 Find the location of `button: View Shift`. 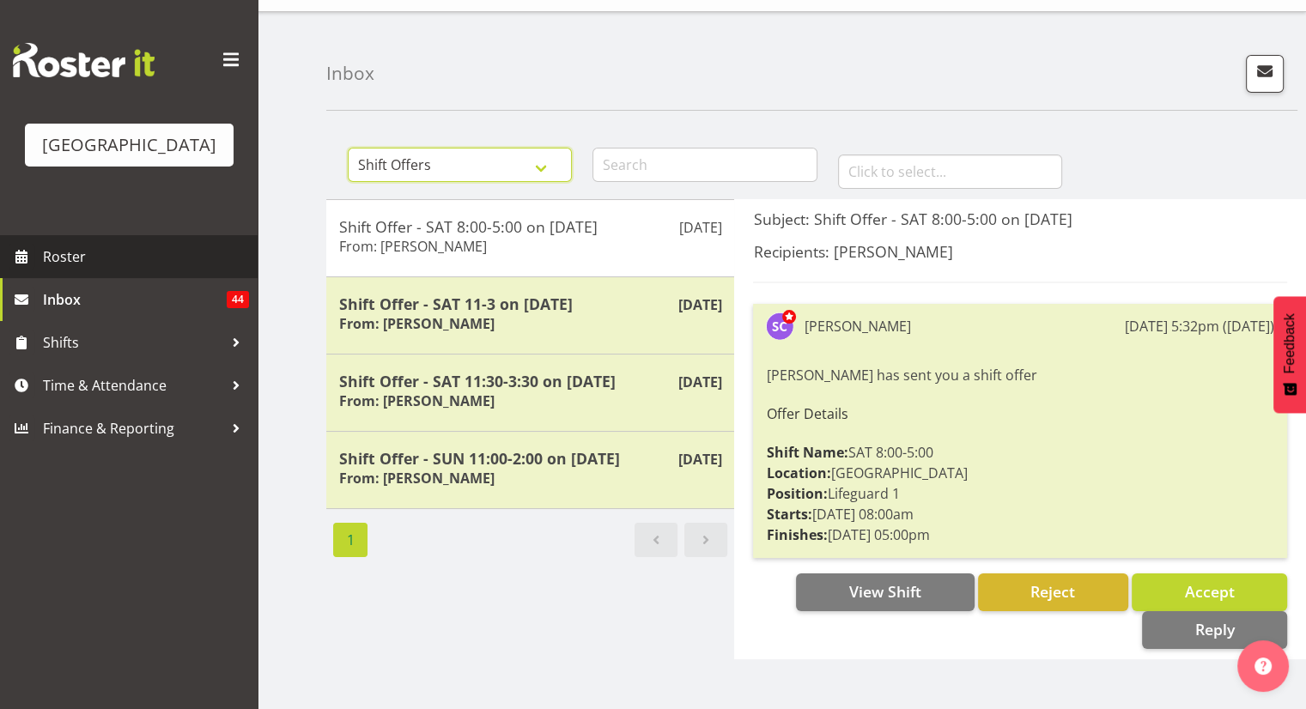

button: View Shift is located at coordinates (884, 592).